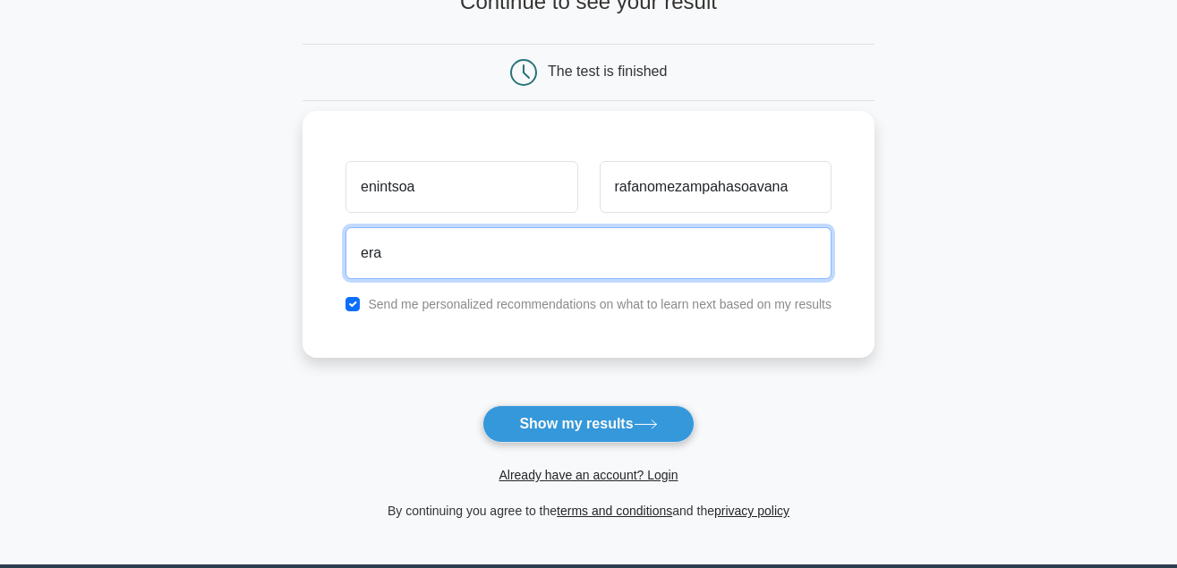  What do you see at coordinates (588, 511) in the screenshot?
I see `div: By continuing you agree to the and the` at bounding box center [588, 511].